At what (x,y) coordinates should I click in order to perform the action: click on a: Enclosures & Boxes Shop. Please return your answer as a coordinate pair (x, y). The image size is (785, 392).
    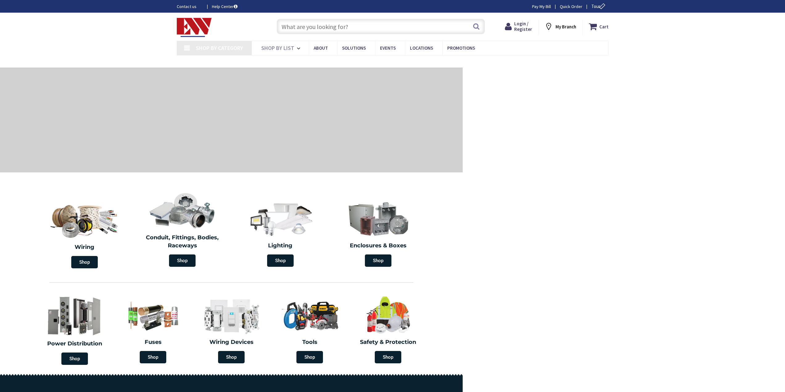
    Looking at the image, I should click on (379, 234).